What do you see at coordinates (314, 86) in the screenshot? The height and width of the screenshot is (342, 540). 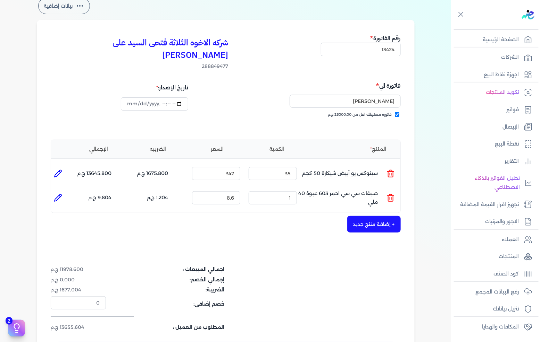 I see `h5: فاتورة الي` at bounding box center [314, 86].